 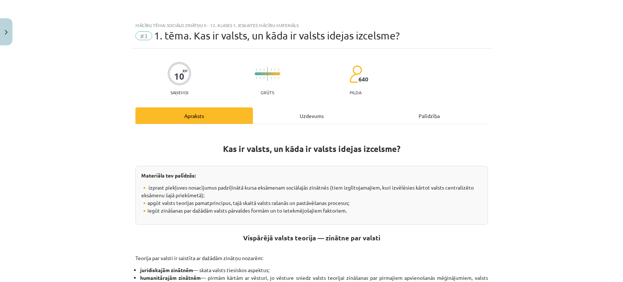 I want to click on div: Mācību tēma: Sociālo zinātņu ii - 12. klases 1. ieskaites mācību materiāls, so click(x=311, y=25).